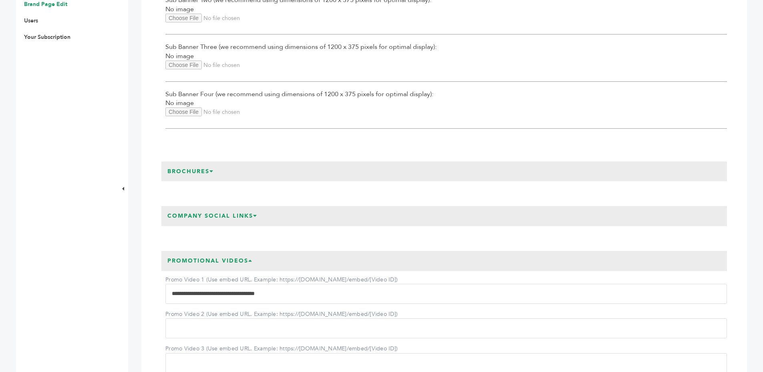 This screenshot has height=372, width=763. Describe the element at coordinates (210, 261) in the screenshot. I see `h3: Promotional Videos` at that location.